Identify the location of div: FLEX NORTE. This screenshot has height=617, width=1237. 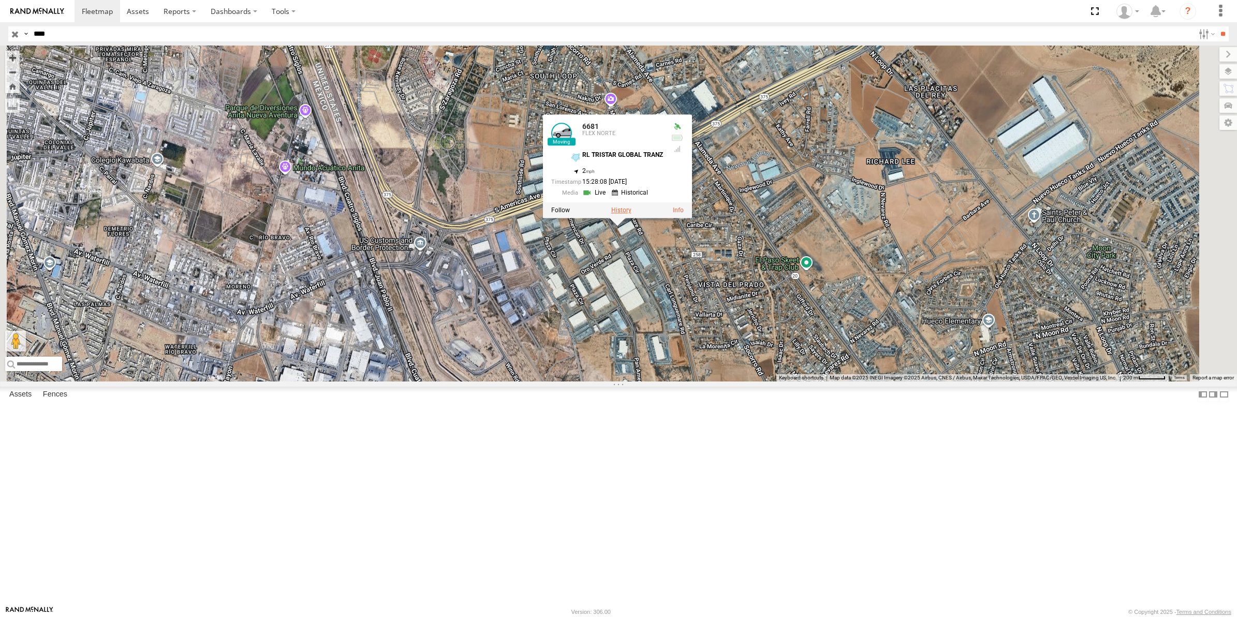
(623, 134).